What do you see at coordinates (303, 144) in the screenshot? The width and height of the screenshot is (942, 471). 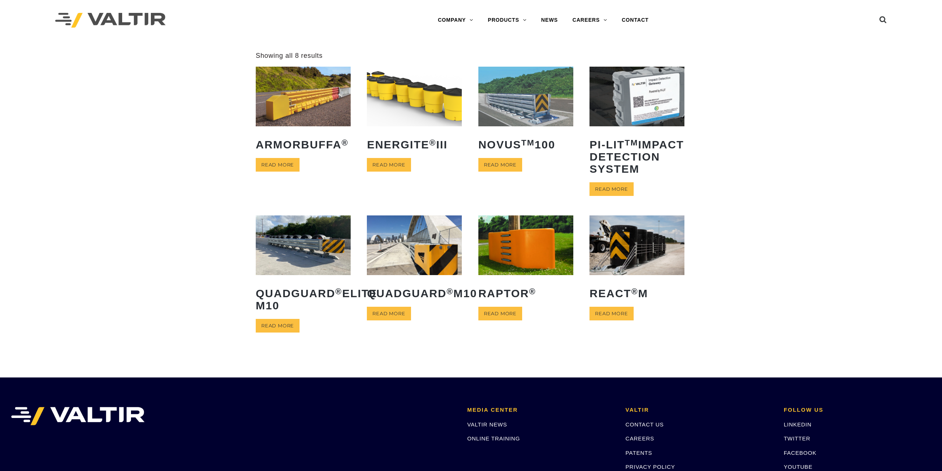 I see `h2: ArmorBuffa` at bounding box center [303, 144].